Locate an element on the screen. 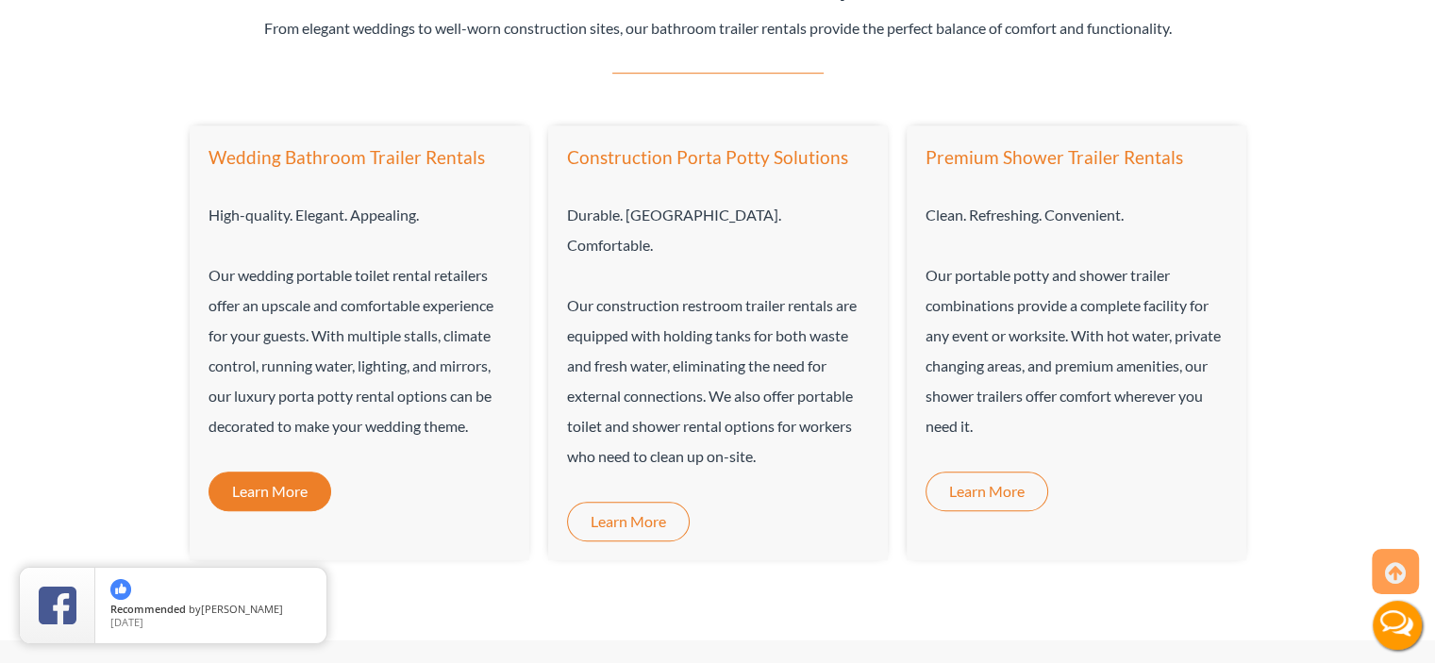 The width and height of the screenshot is (1435, 663). span: by is located at coordinates (210, 611).